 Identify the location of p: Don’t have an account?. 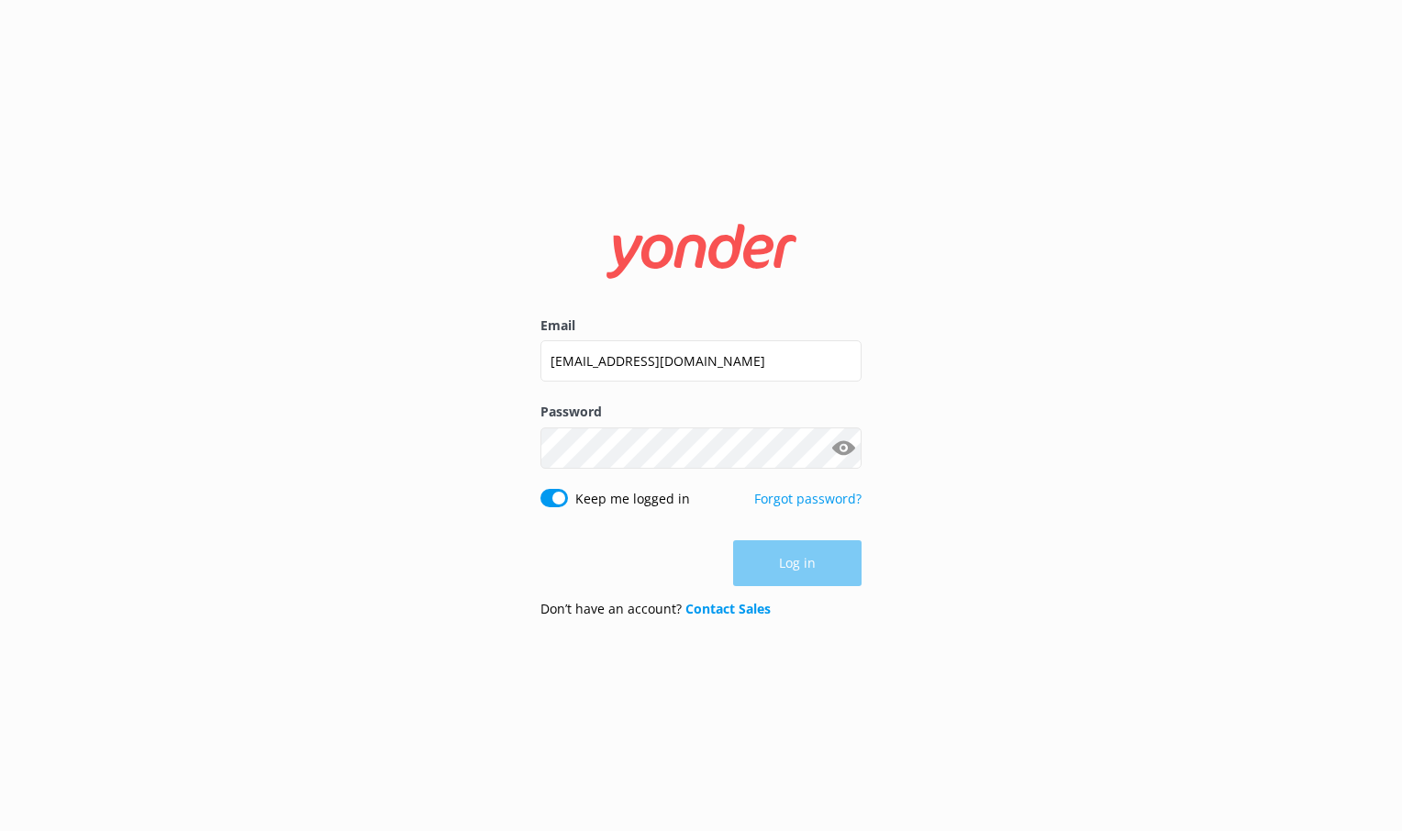
(655, 609).